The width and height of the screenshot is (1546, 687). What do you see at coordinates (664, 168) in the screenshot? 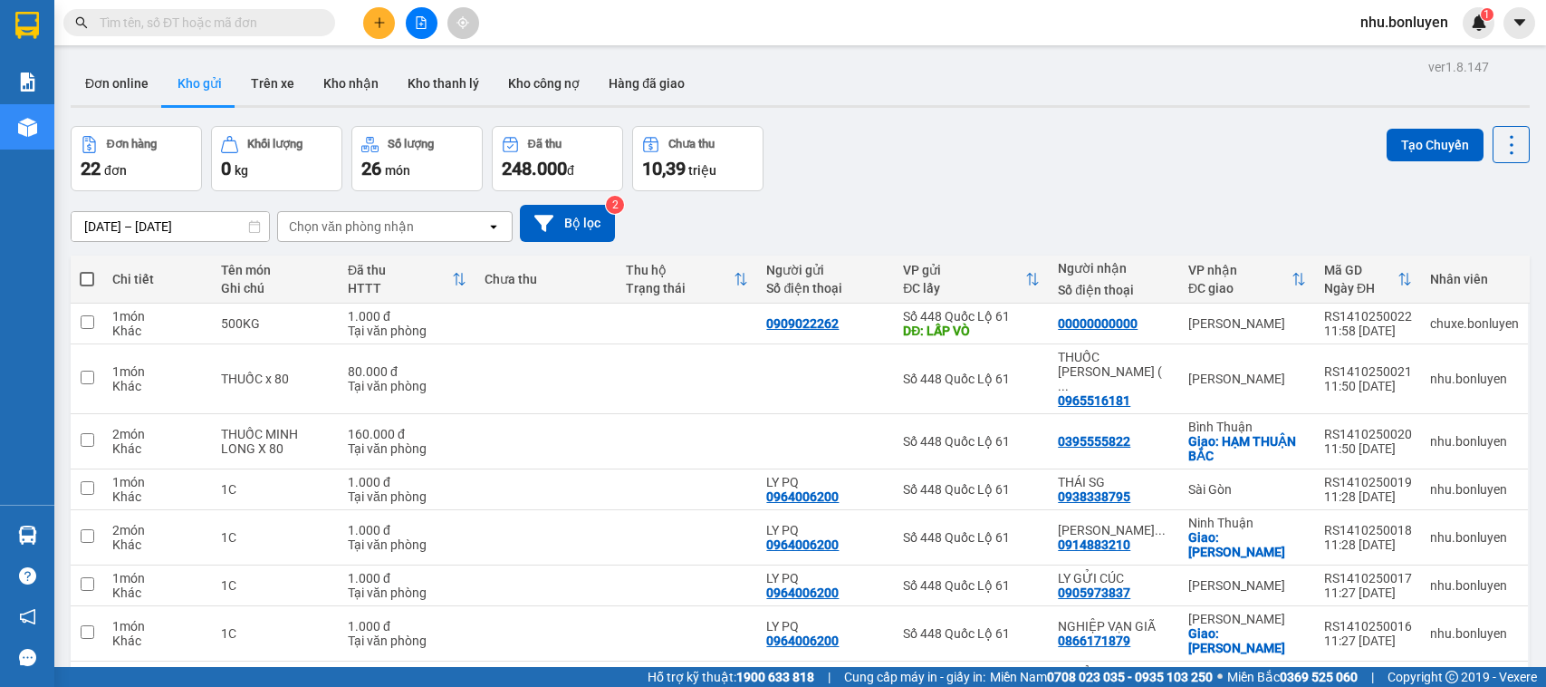
I see `span: 10,39` at bounding box center [664, 168].